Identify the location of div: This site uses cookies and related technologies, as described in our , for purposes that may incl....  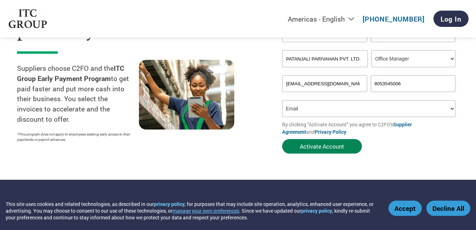
(192, 211).